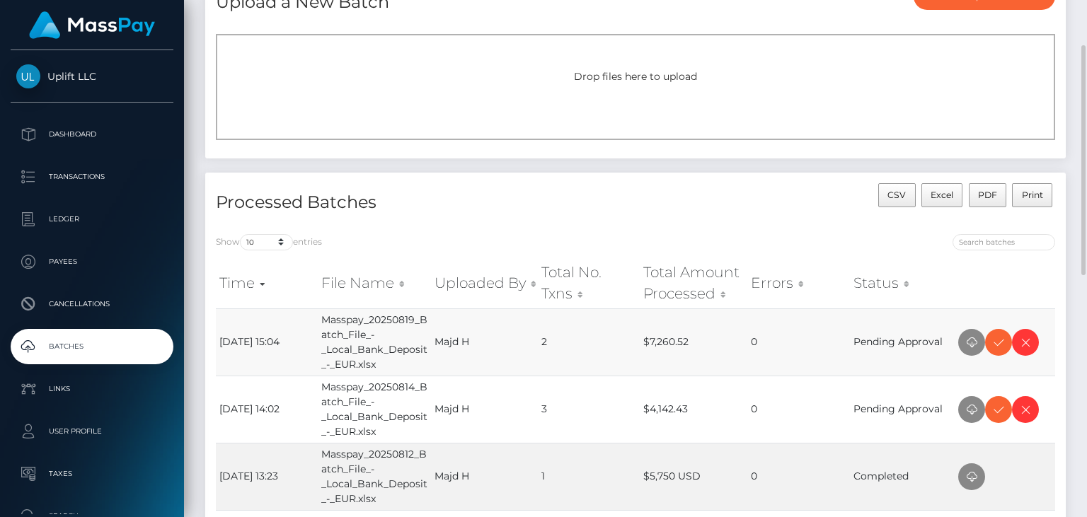  Describe the element at coordinates (897, 195) in the screenshot. I see `span: CSV` at that location.